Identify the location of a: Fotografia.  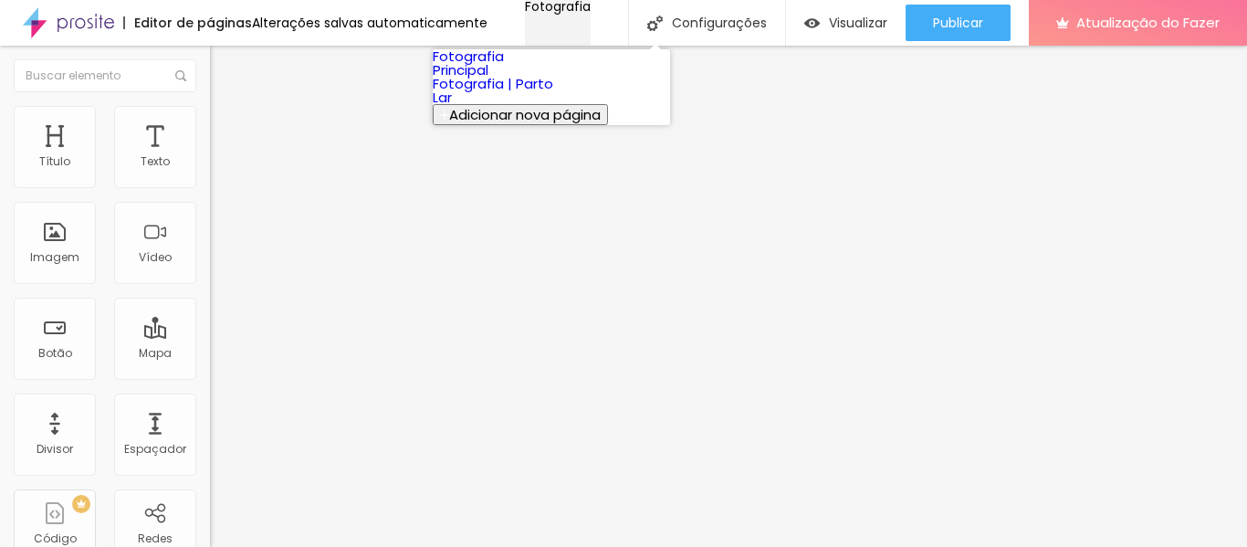
(468, 56).